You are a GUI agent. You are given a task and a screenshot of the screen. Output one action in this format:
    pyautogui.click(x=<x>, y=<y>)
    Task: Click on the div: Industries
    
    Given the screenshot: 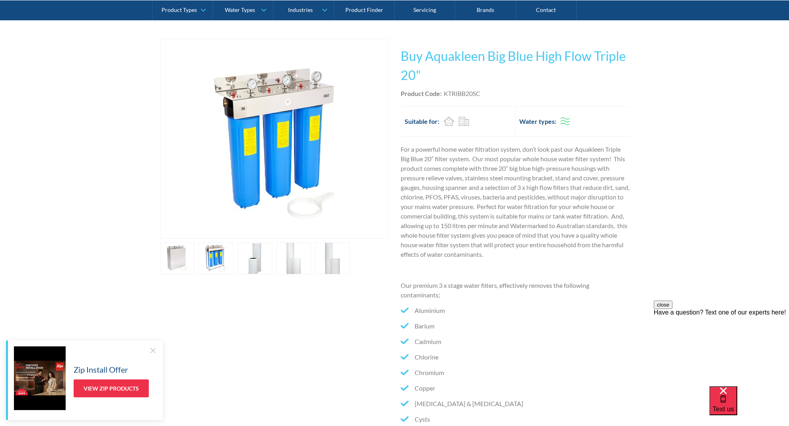 What is the action you would take?
    pyautogui.click(x=300, y=10)
    